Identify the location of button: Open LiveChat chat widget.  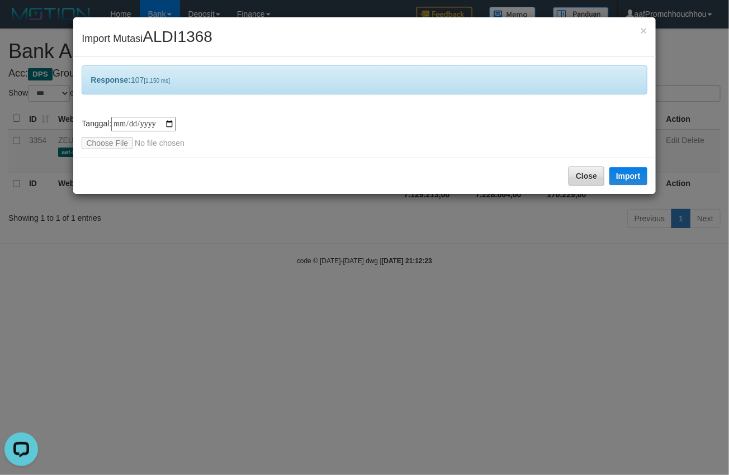
(21, 21).